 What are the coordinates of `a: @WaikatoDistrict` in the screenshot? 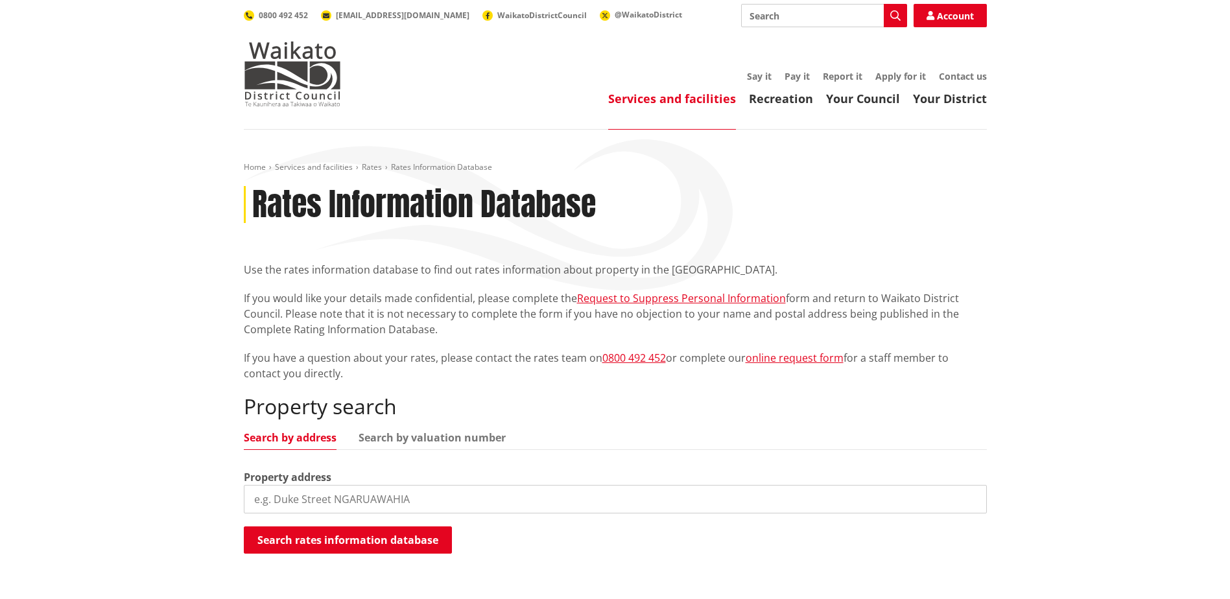 It's located at (640, 14).